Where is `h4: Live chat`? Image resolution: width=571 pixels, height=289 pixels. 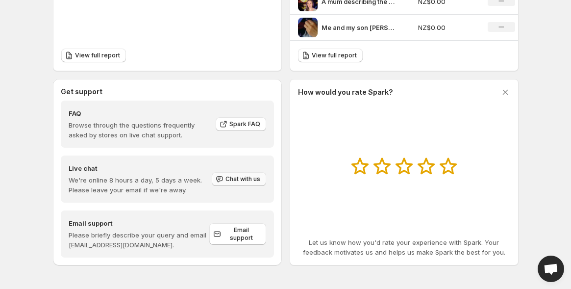
h4: Live chat is located at coordinates (140, 168).